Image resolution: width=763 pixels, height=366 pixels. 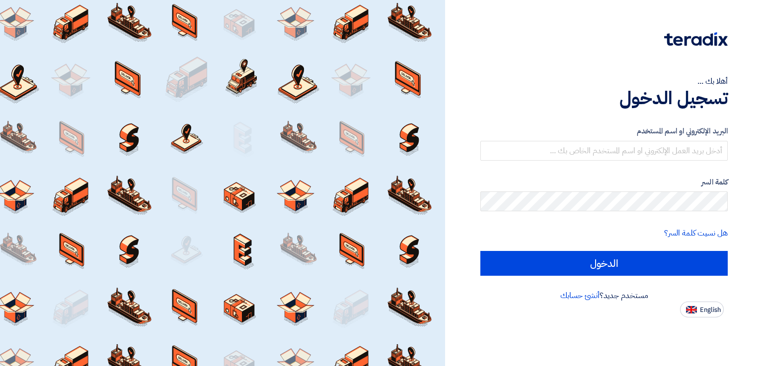 What do you see at coordinates (604, 98) in the screenshot?
I see `h1: تسجيل الدخول` at bounding box center [604, 98].